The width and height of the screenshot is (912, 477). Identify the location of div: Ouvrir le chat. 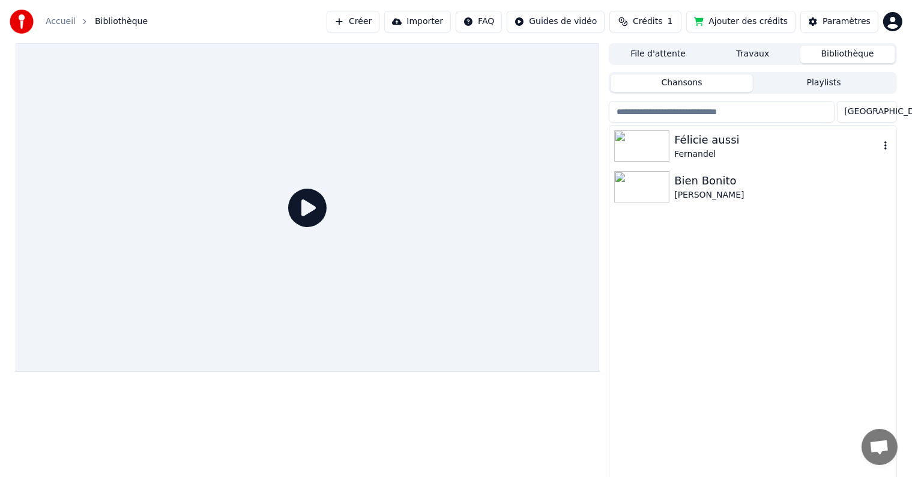
(880, 447).